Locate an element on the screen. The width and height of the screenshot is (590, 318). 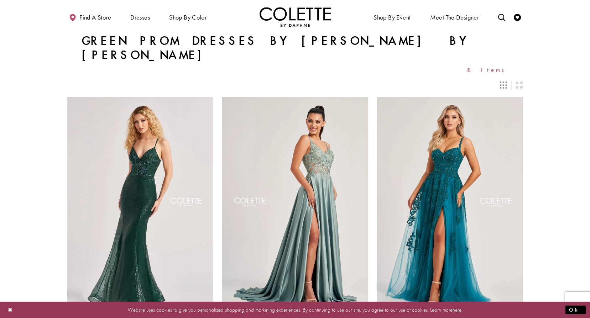
span: Switch layout to 2 columns is located at coordinates (519, 85).